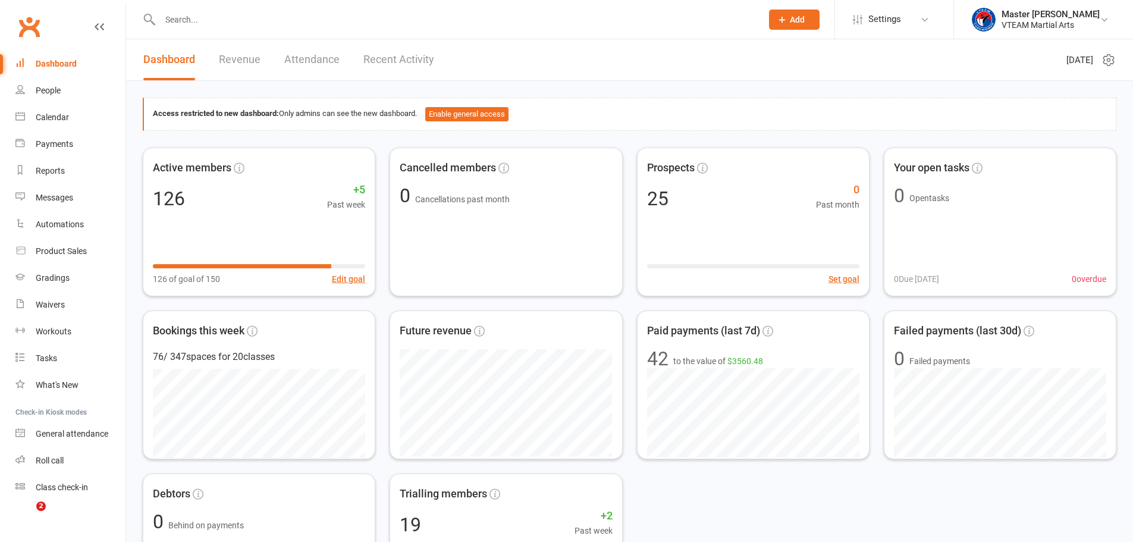 The image size is (1133, 542). What do you see at coordinates (794, 20) in the screenshot?
I see `button: Add` at bounding box center [794, 20].